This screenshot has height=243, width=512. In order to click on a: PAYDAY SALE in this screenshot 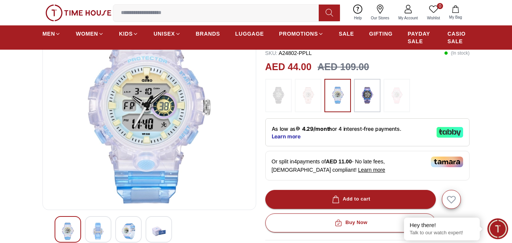, I will do `click(420, 38)`.